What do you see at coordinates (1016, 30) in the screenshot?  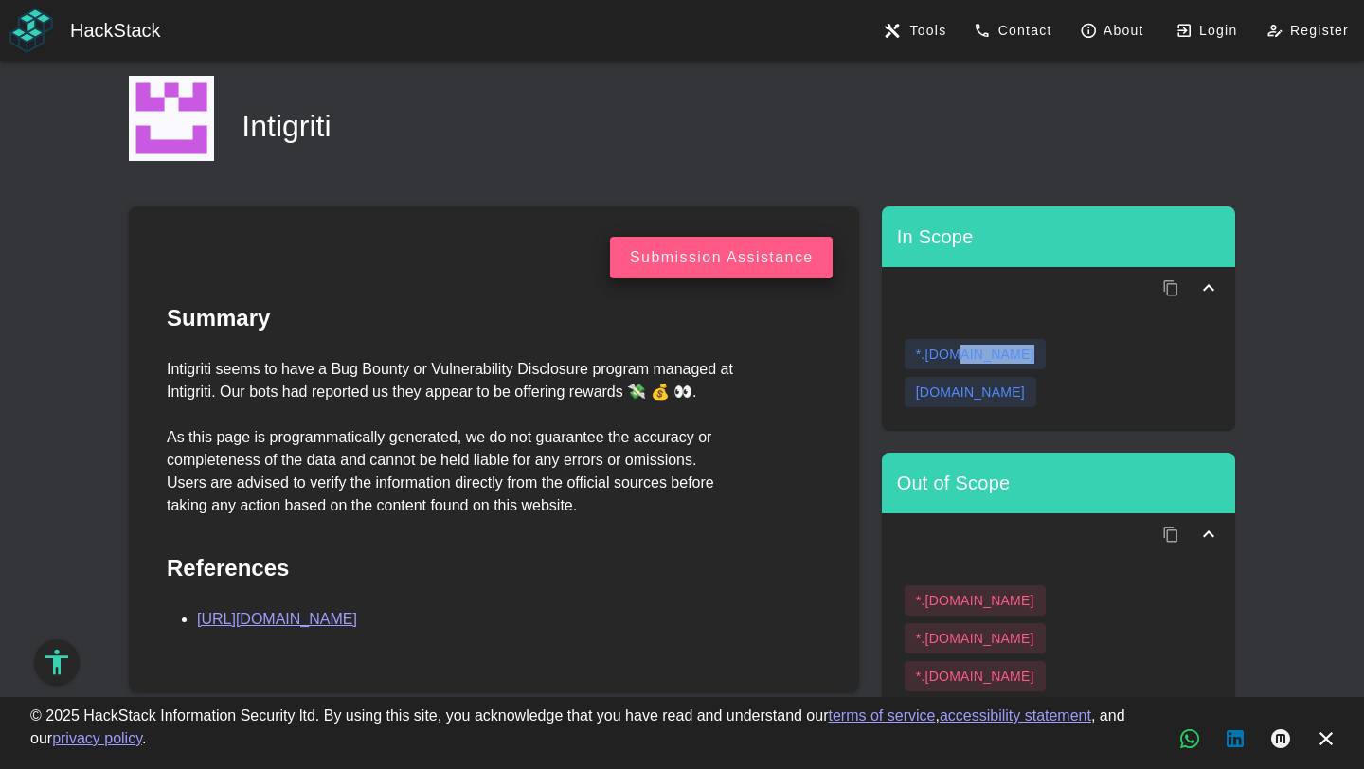 I see `span: Contact` at bounding box center [1016, 30].